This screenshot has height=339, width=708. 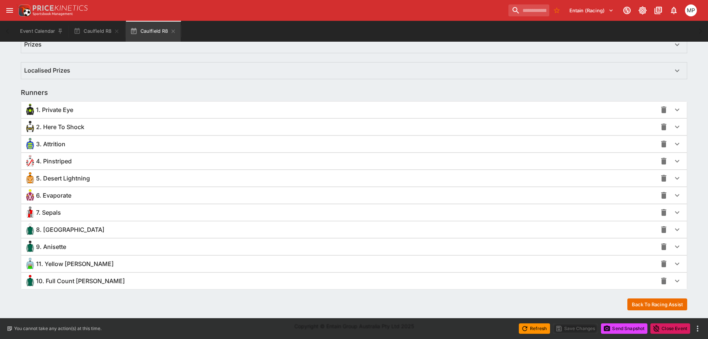 What do you see at coordinates (535, 328) in the screenshot?
I see `button: Refresh` at bounding box center [535, 328].